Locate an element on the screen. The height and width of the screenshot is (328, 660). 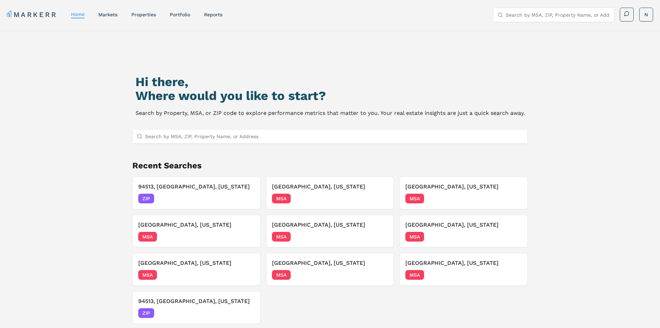
h1: Hi there, is located at coordinates (330, 82).